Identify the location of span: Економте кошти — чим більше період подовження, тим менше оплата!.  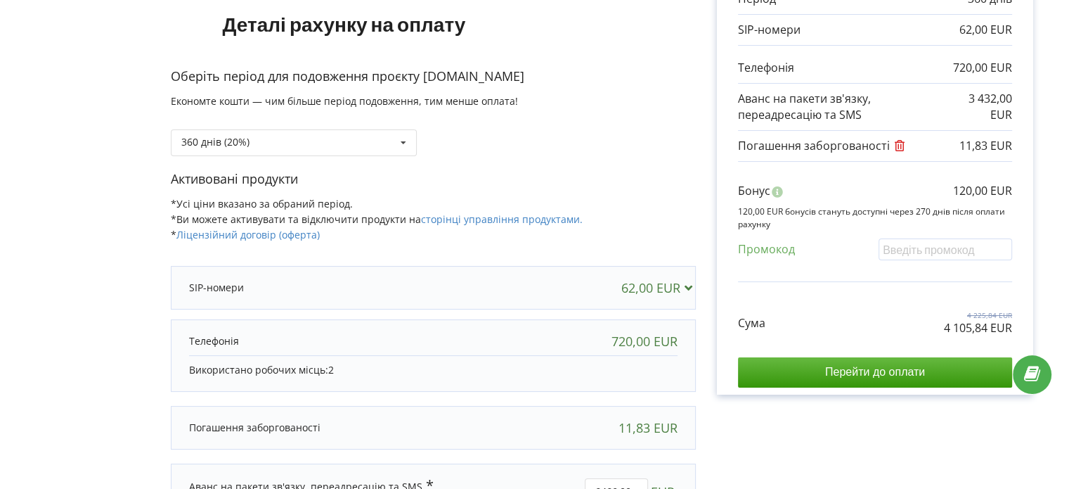
(344, 101).